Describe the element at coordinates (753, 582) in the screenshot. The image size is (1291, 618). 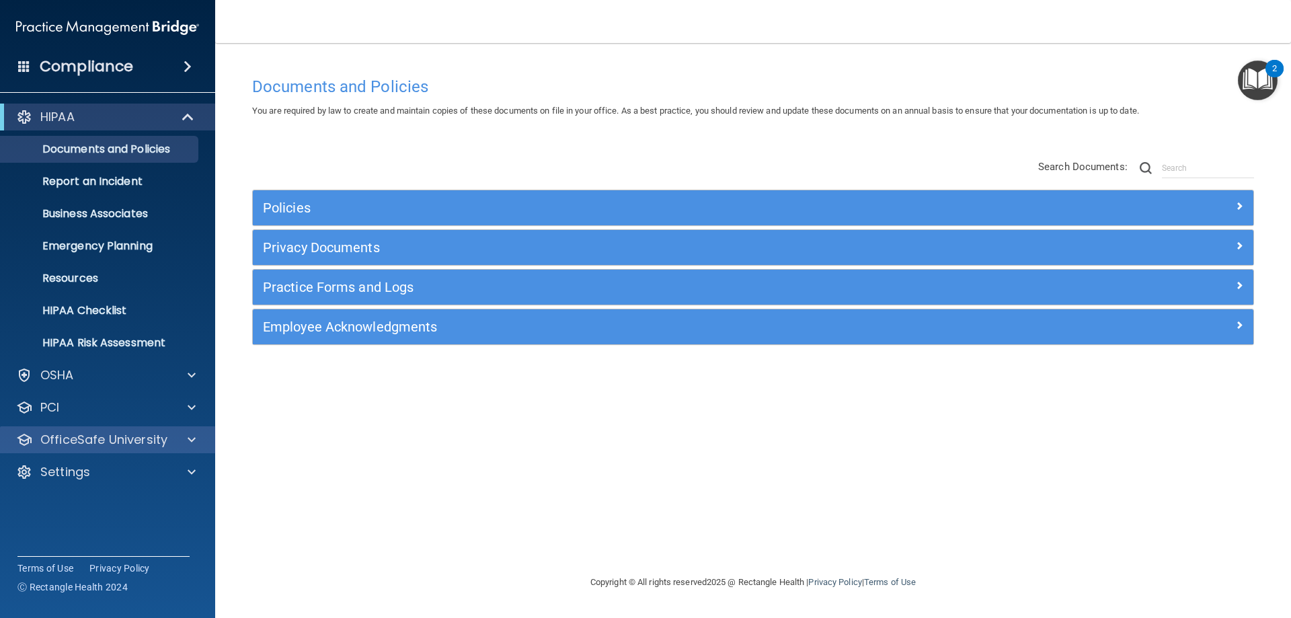
I see `div: Copyright © All rights reserved 2025 @ Rectangle Health | |` at that location.